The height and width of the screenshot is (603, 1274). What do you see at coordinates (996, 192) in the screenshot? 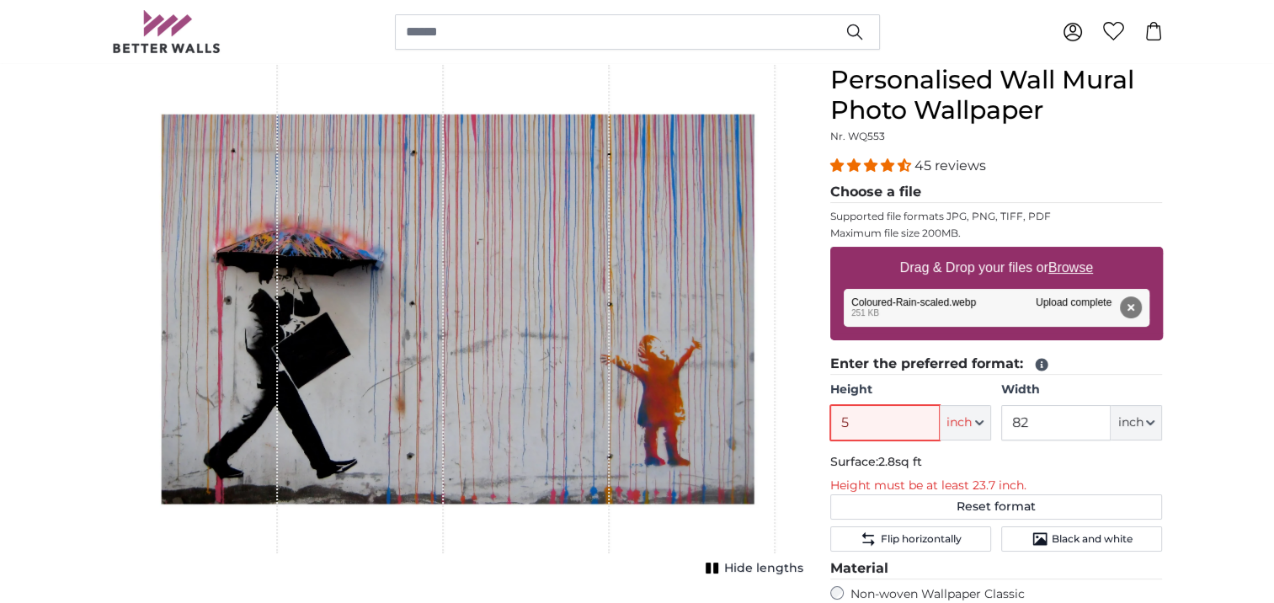
I see `legend: Choose a file` at bounding box center [996, 192].